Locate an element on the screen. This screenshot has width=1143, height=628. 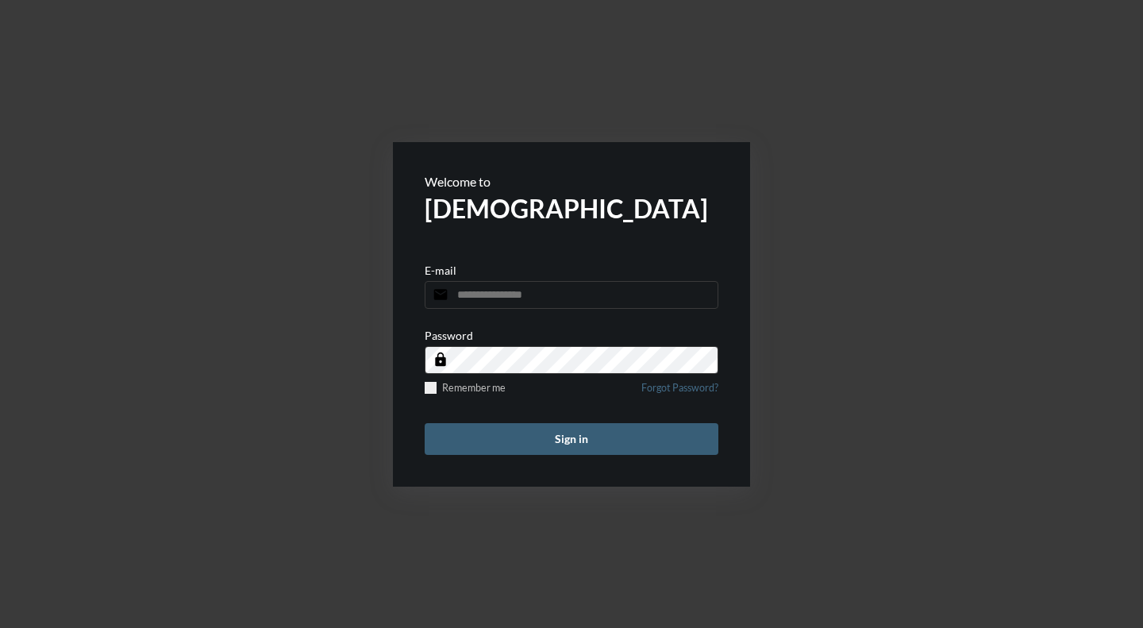
p: E-mail is located at coordinates (441, 270).